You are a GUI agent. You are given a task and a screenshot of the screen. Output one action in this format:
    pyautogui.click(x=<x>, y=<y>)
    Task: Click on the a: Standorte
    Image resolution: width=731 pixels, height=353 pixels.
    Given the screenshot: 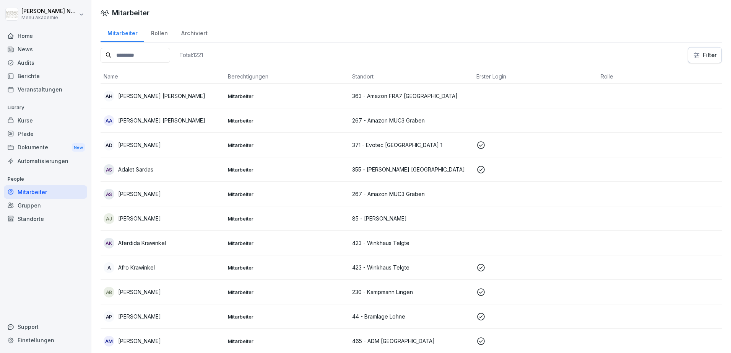 What is the action you would take?
    pyautogui.click(x=46, y=218)
    